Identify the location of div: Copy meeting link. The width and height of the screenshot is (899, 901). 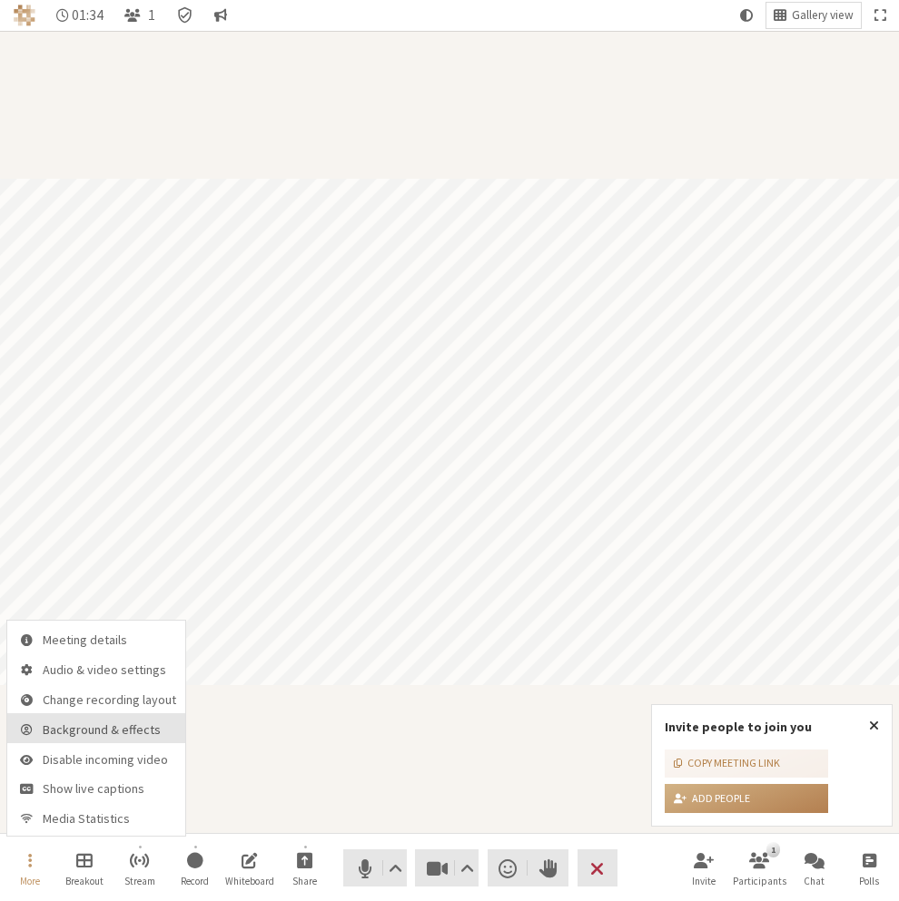
(726, 763).